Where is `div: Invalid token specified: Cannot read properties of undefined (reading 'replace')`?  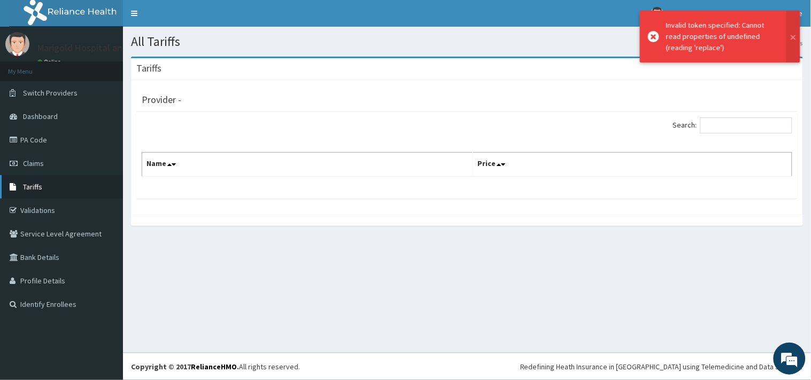 div: Invalid token specified: Cannot read properties of undefined (reading 'replace') is located at coordinates (721, 36).